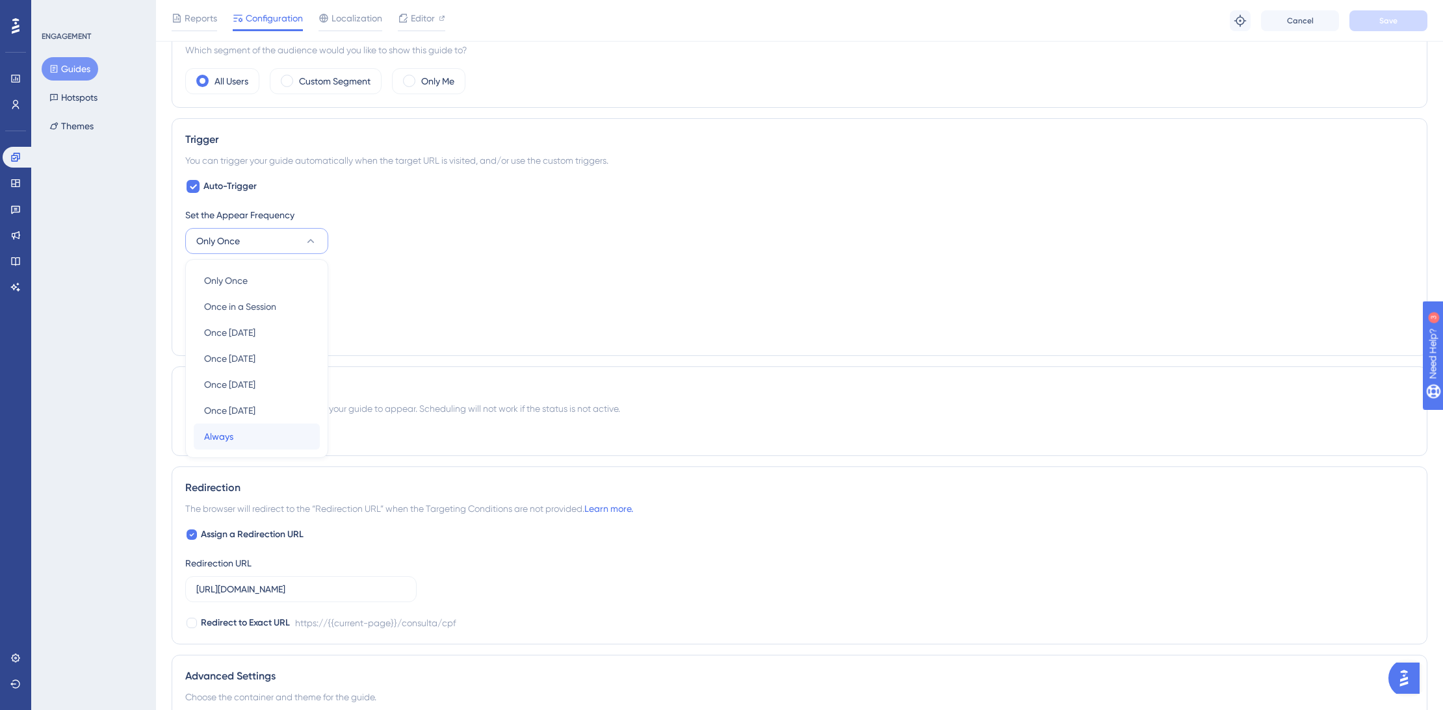  Describe the element at coordinates (799, 388) in the screenshot. I see `div: Scheduling` at that location.